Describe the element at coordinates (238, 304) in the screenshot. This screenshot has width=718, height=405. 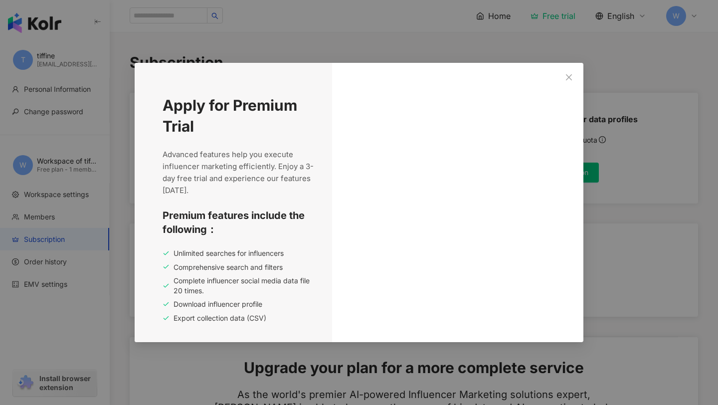
I see `div: Download influencer profile` at that location.